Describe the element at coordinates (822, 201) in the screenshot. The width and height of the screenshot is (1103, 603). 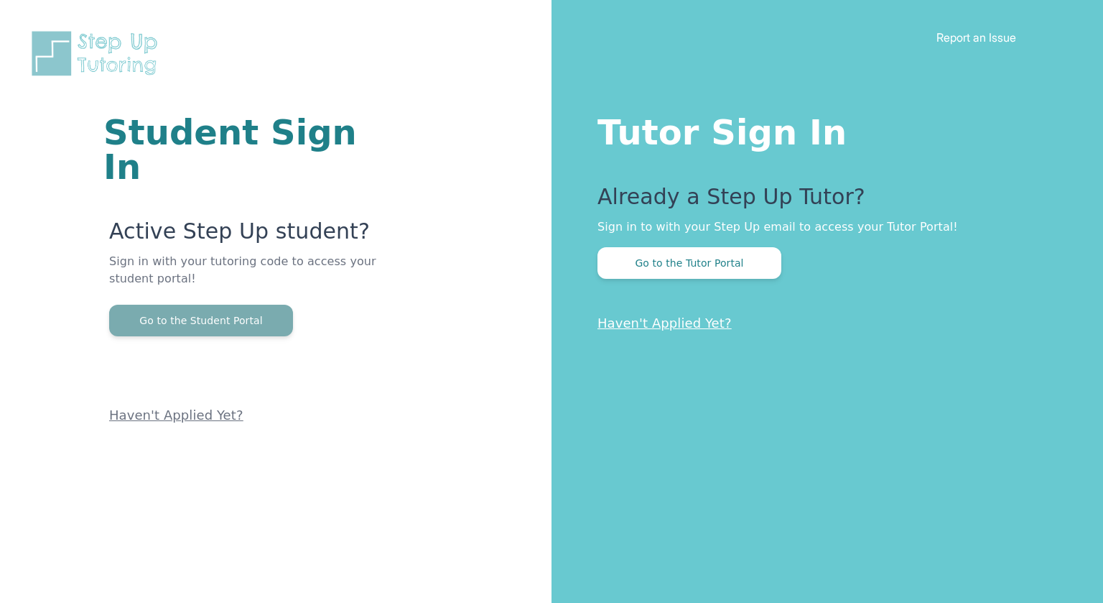
I see `p: Already a Step Up Tutor?` at that location.